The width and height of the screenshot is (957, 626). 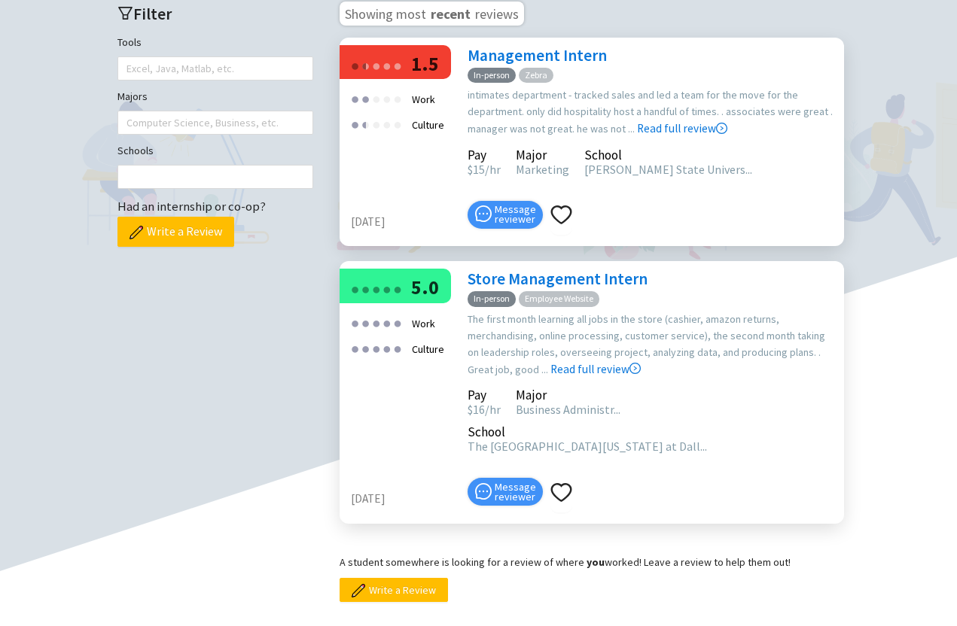 What do you see at coordinates (191, 206) in the screenshot?
I see `span: Had an internship or co-op?` at bounding box center [191, 206].